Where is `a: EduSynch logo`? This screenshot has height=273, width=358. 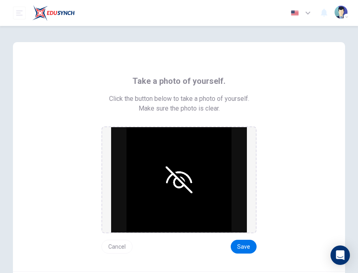
a: EduSynch logo is located at coordinates (53, 13).